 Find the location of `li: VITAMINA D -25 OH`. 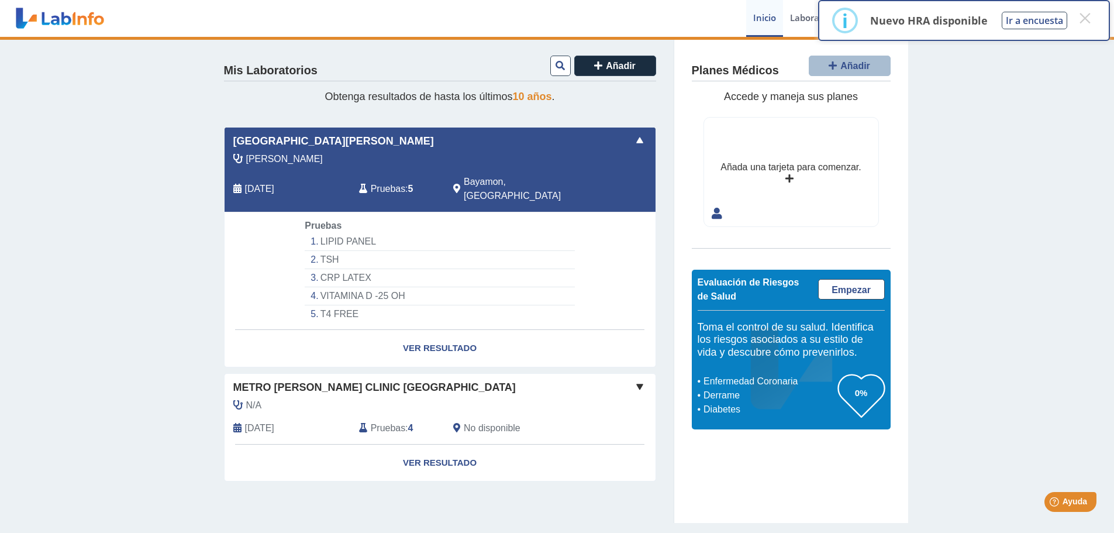

li: VITAMINA D -25 OH is located at coordinates (439, 296).